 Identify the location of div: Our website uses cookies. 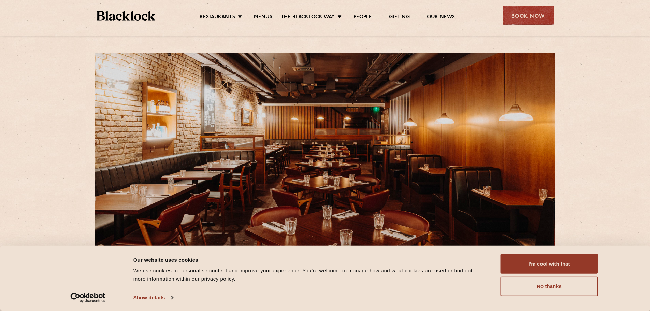
(309, 259).